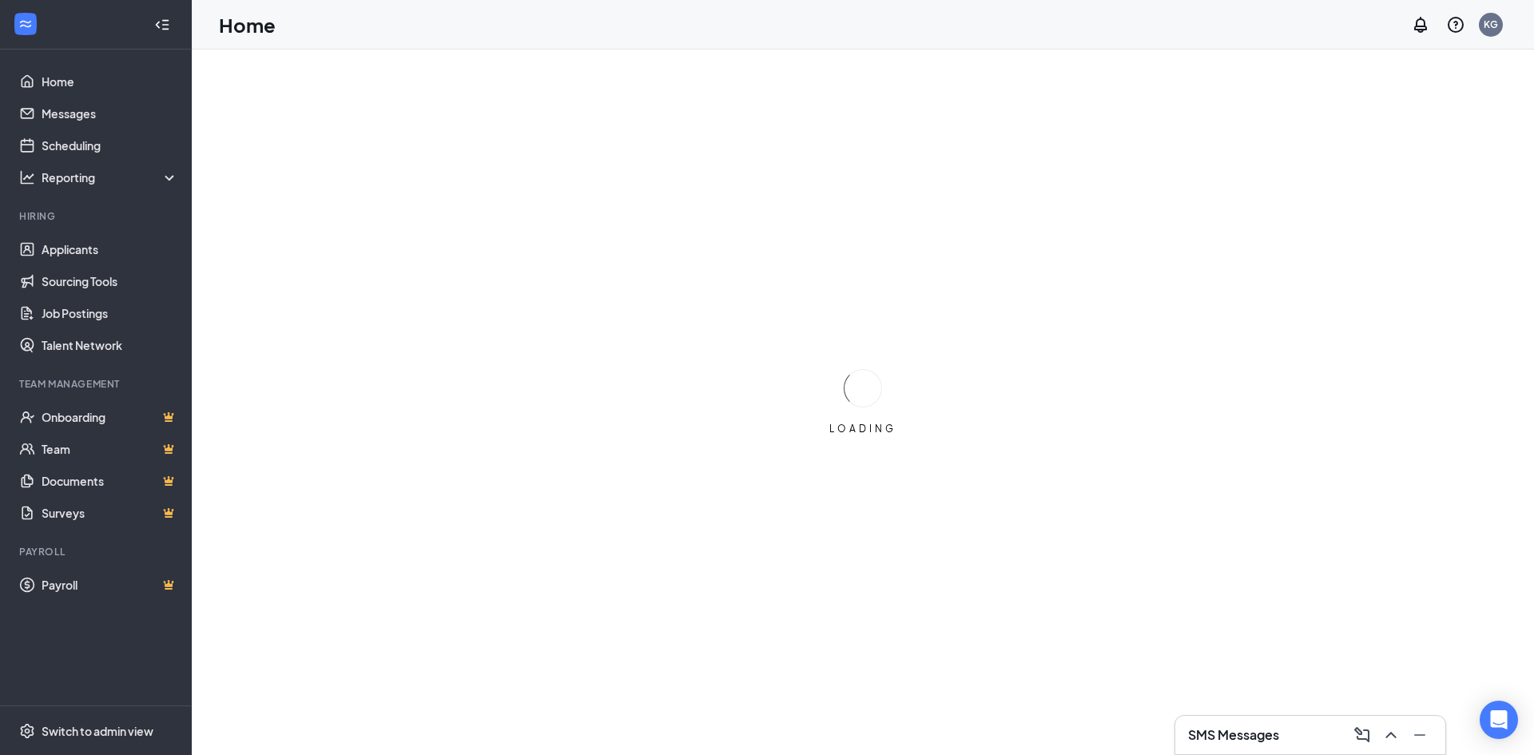 This screenshot has height=755, width=1534. What do you see at coordinates (109, 281) in the screenshot?
I see `a: Sourcing Tools` at bounding box center [109, 281].